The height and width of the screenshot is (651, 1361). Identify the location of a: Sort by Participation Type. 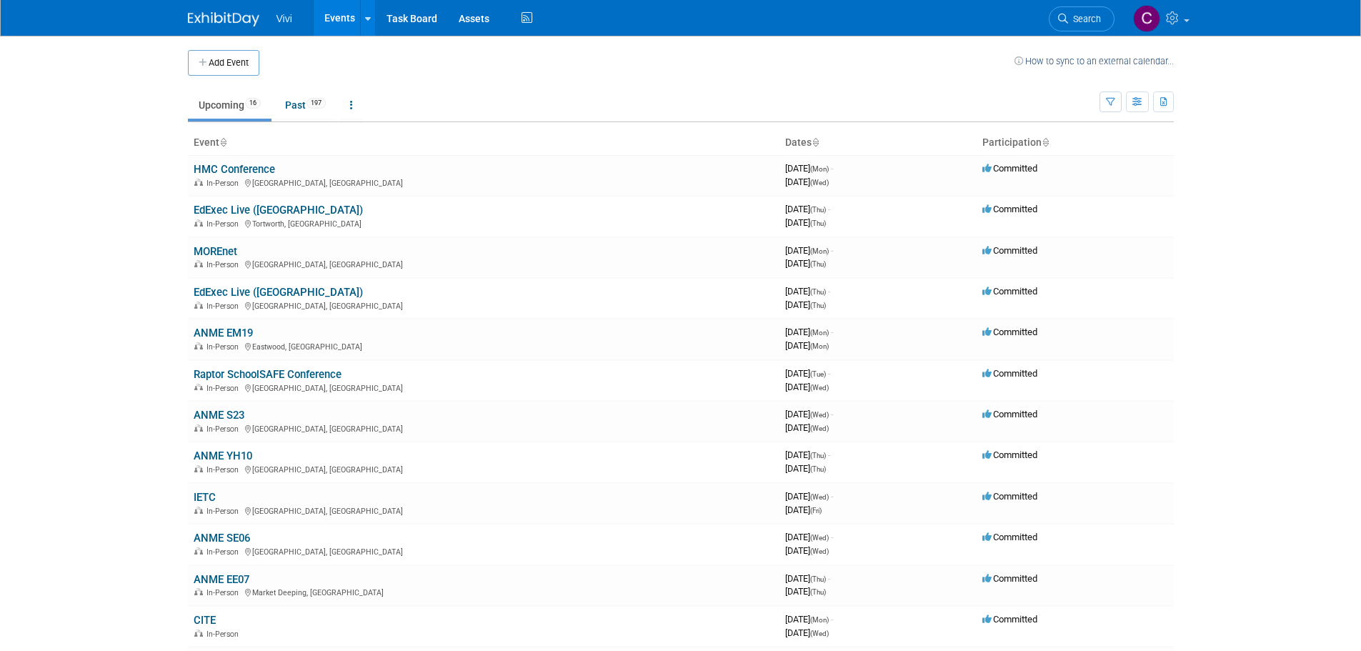
(1045, 142).